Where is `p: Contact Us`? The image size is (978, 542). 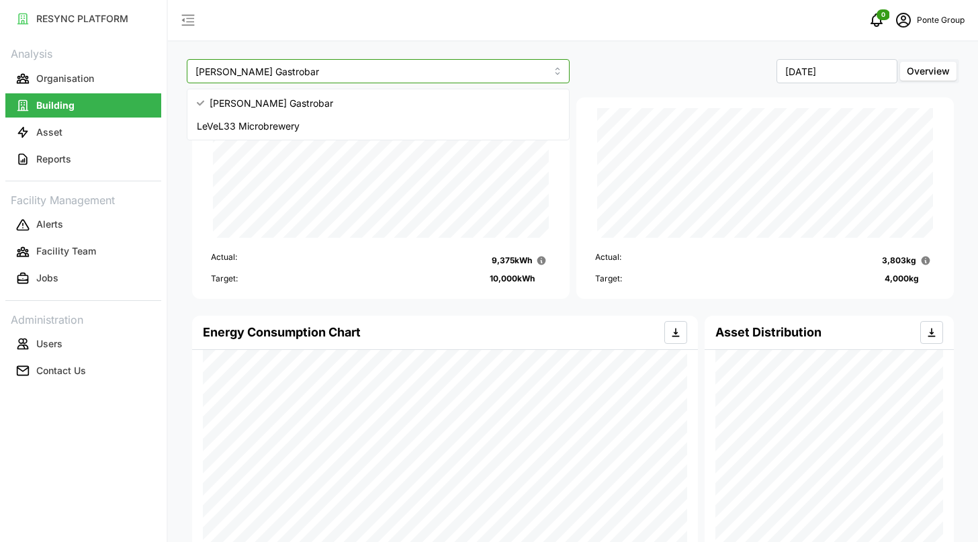
p: Contact Us is located at coordinates (61, 371).